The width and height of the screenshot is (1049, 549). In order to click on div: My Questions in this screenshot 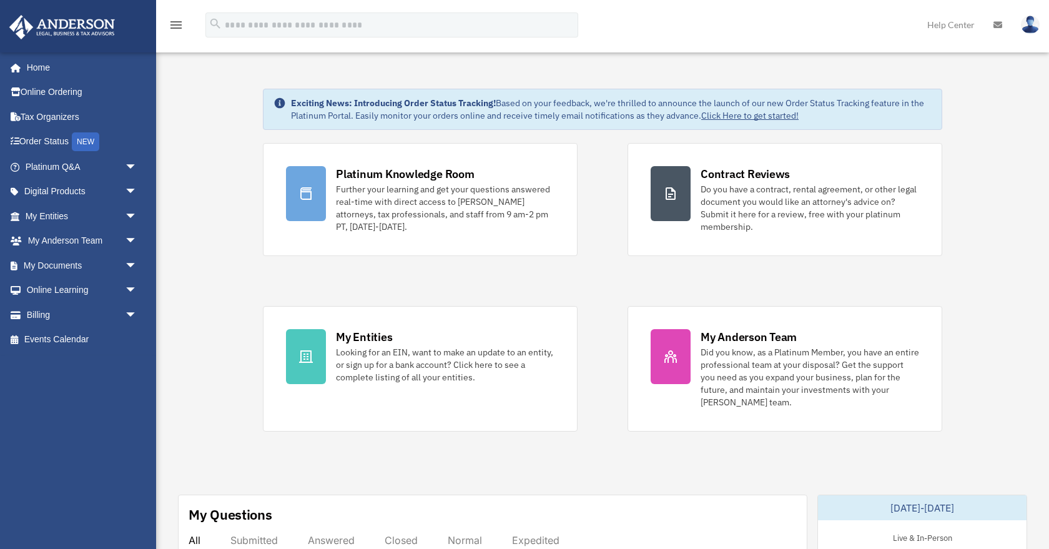, I will do `click(230, 515)`.